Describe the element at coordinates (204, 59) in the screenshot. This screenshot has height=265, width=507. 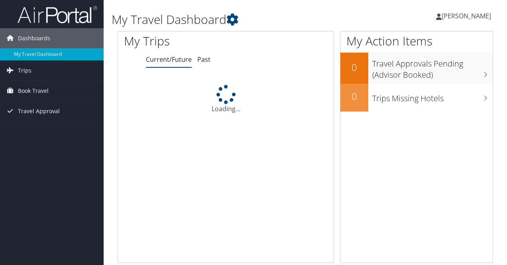
I see `a: Past` at that location.